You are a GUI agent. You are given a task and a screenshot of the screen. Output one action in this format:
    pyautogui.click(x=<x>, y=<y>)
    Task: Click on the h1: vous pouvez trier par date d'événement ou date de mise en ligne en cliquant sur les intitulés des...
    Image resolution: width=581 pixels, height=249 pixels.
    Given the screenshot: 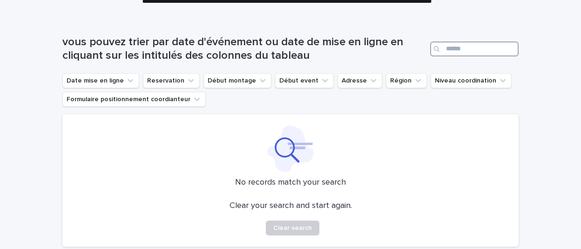 What is the action you would take?
    pyautogui.click(x=245, y=49)
    